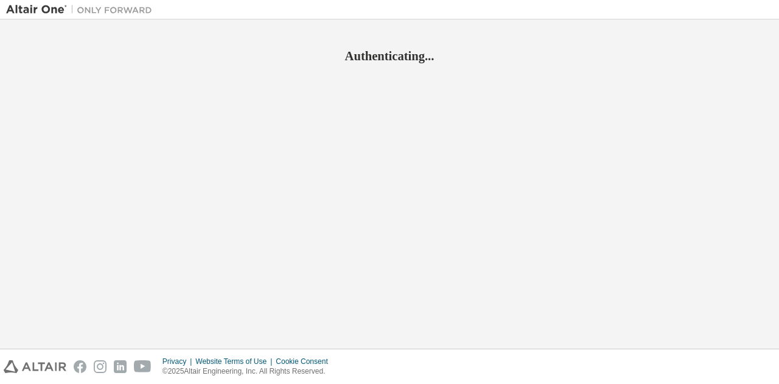 This screenshot has width=779, height=384. What do you see at coordinates (143, 367) in the screenshot?
I see `img: youtube.svg` at bounding box center [143, 367].